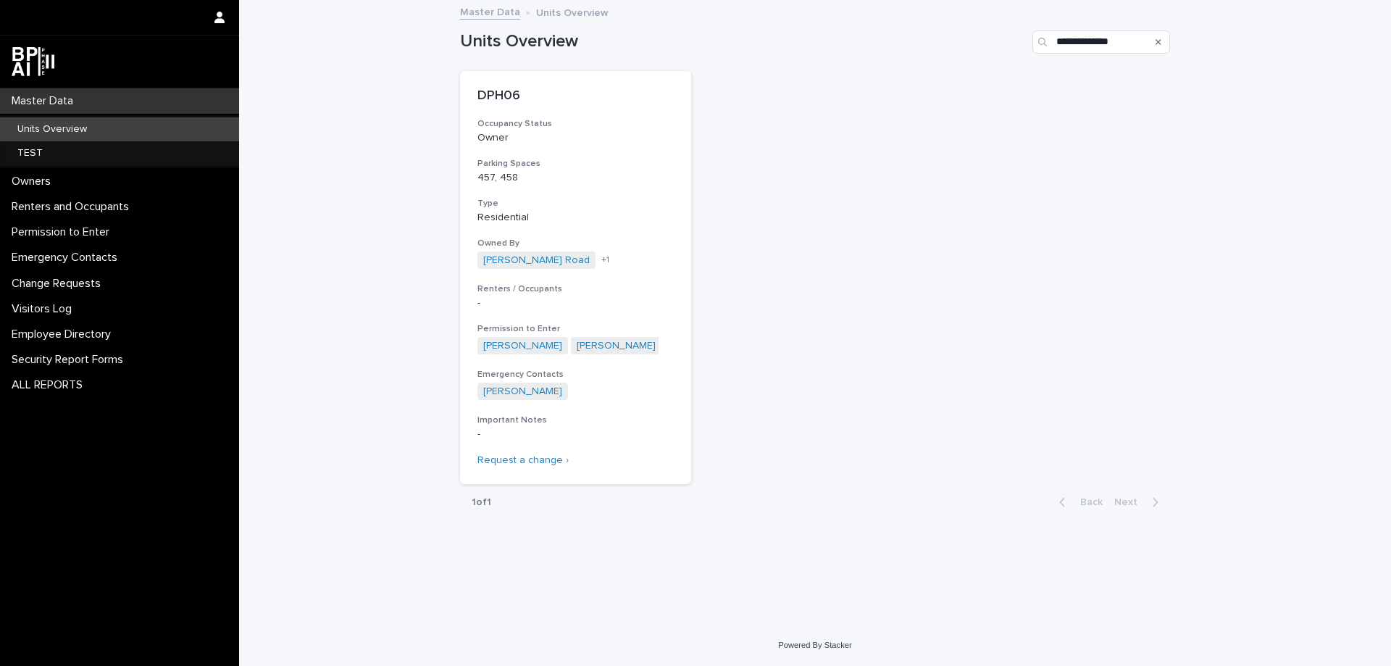 Image resolution: width=1391 pixels, height=666 pixels. I want to click on img: dwgmcNfxSF6WIOOXiGgu, so click(33, 62).